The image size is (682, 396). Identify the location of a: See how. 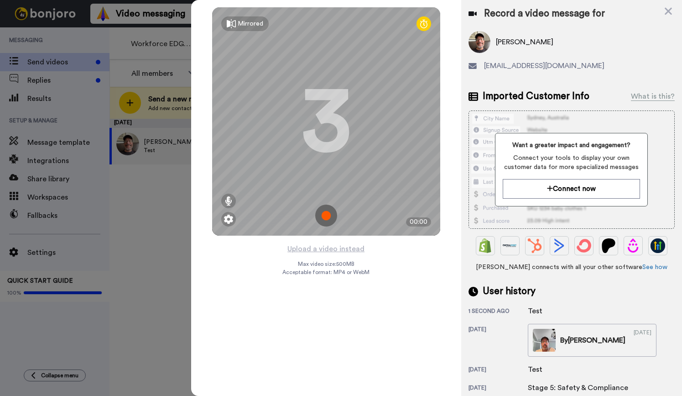
(655, 267).